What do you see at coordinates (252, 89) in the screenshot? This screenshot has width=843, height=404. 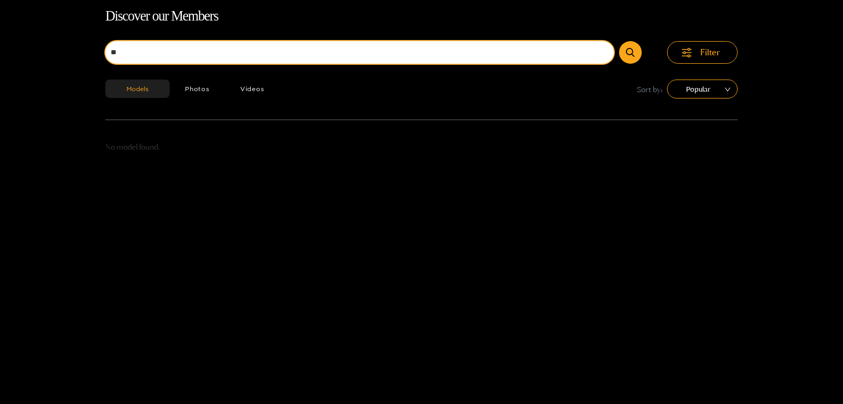 I see `button: Videos` at bounding box center [252, 89].